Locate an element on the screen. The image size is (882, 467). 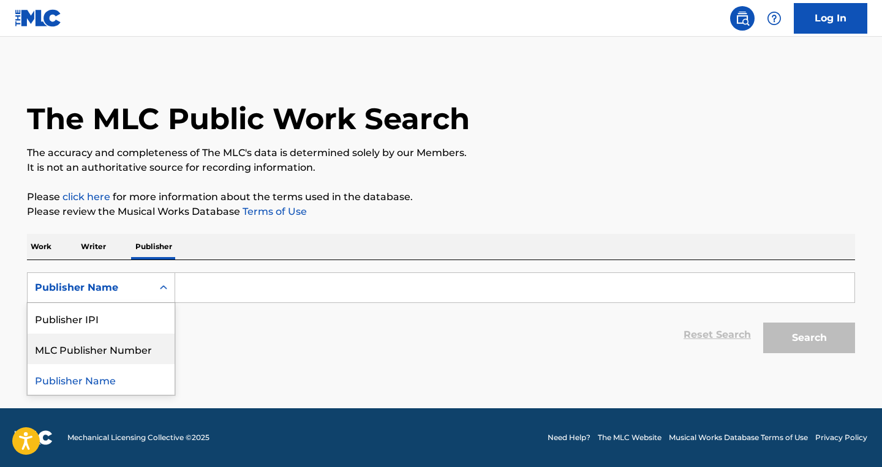
img: search is located at coordinates (742, 18).